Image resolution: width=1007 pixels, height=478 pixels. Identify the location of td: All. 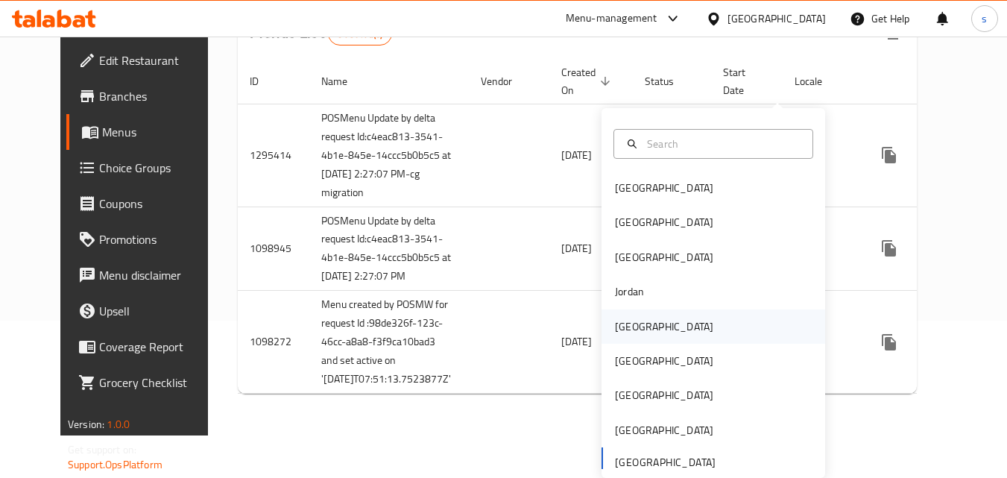
(821, 155).